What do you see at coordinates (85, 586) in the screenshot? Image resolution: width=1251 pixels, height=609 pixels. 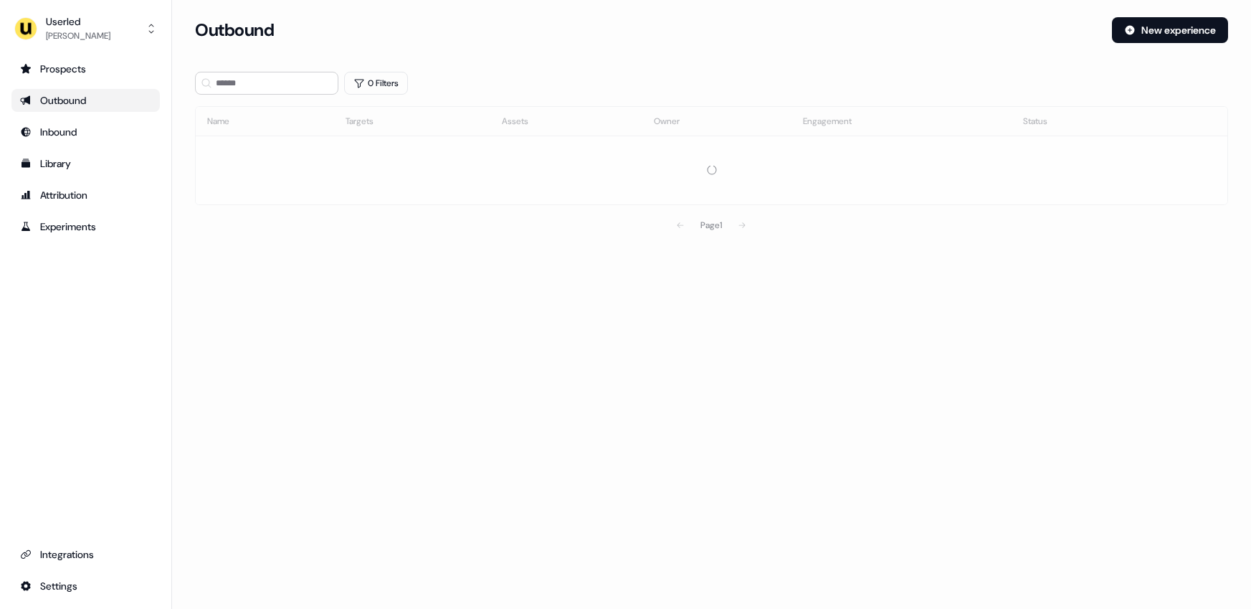 I see `button: Go to integrations` at bounding box center [85, 586].